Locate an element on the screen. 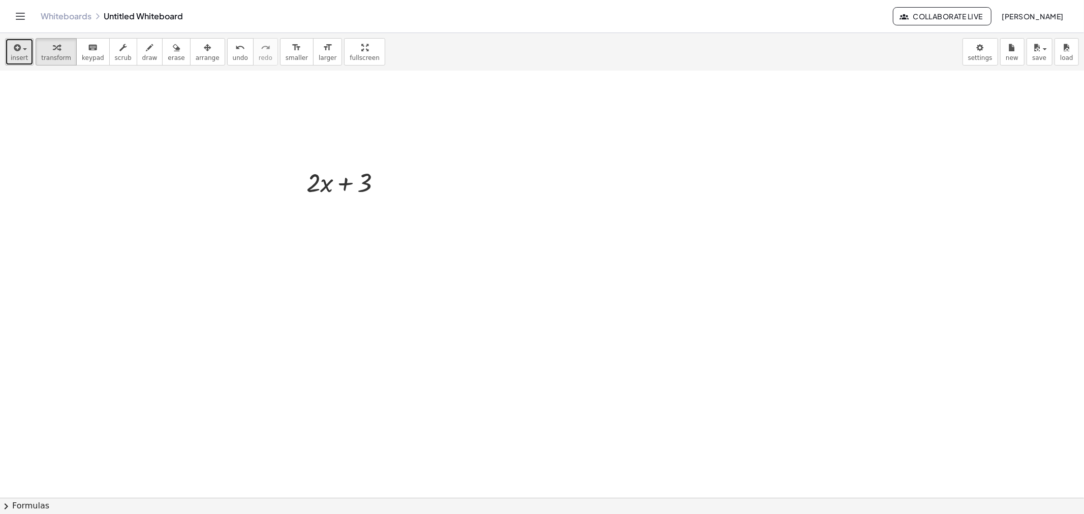 The width and height of the screenshot is (1084, 514). a: Whiteboards is located at coordinates (66, 16).